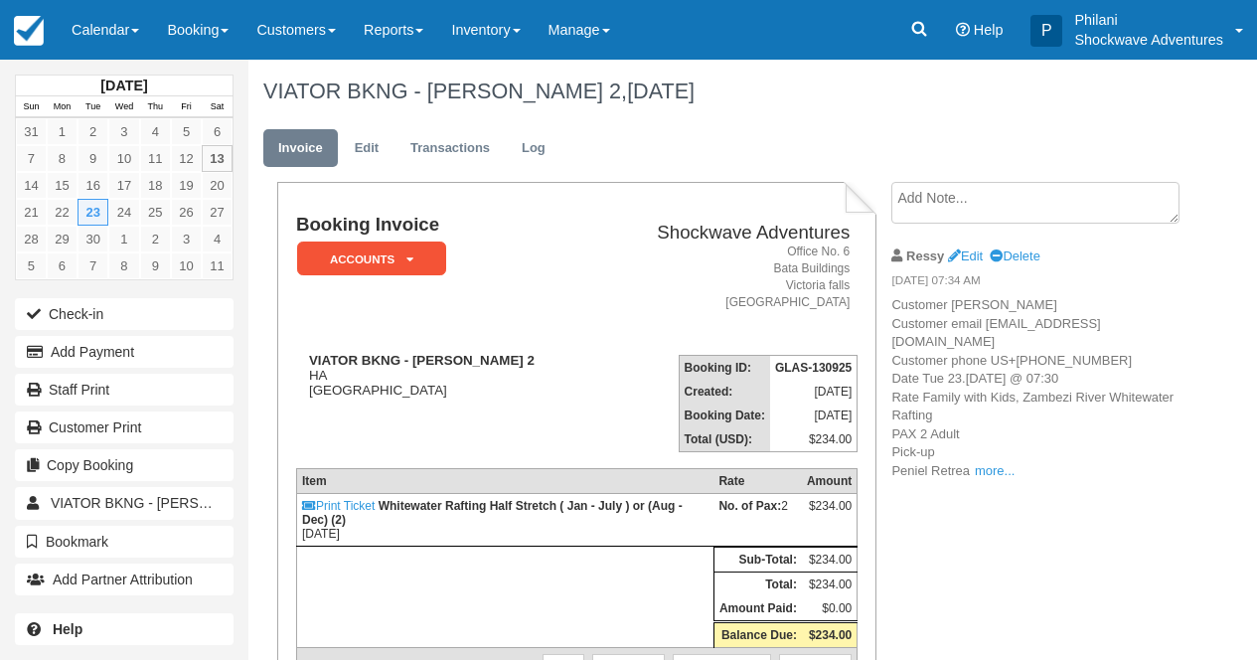 This screenshot has height=660, width=1257. What do you see at coordinates (492, 513) in the screenshot?
I see `strong: Whitewater Rafting Half Stretch ( Jan - July ) or (Aug - Dec) (2)` at bounding box center [492, 513].